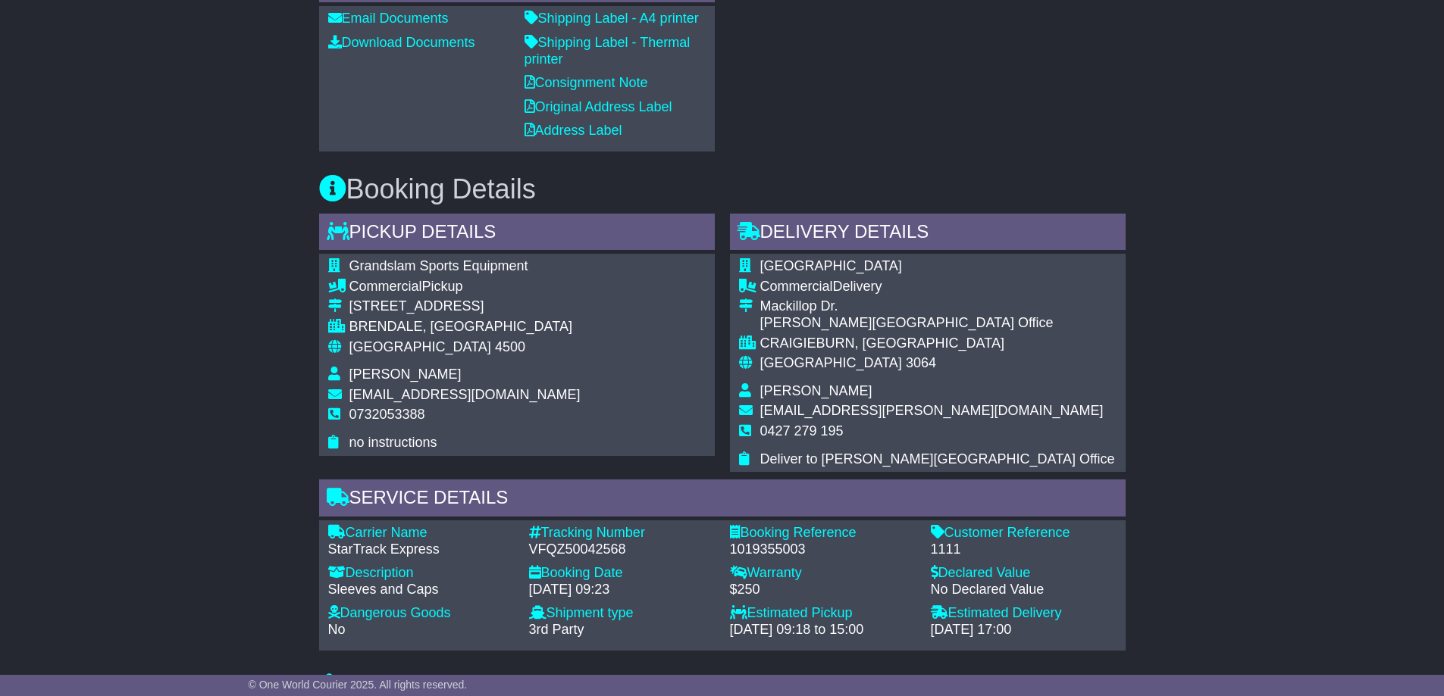  I want to click on div: StarTrack Express, so click(421, 550).